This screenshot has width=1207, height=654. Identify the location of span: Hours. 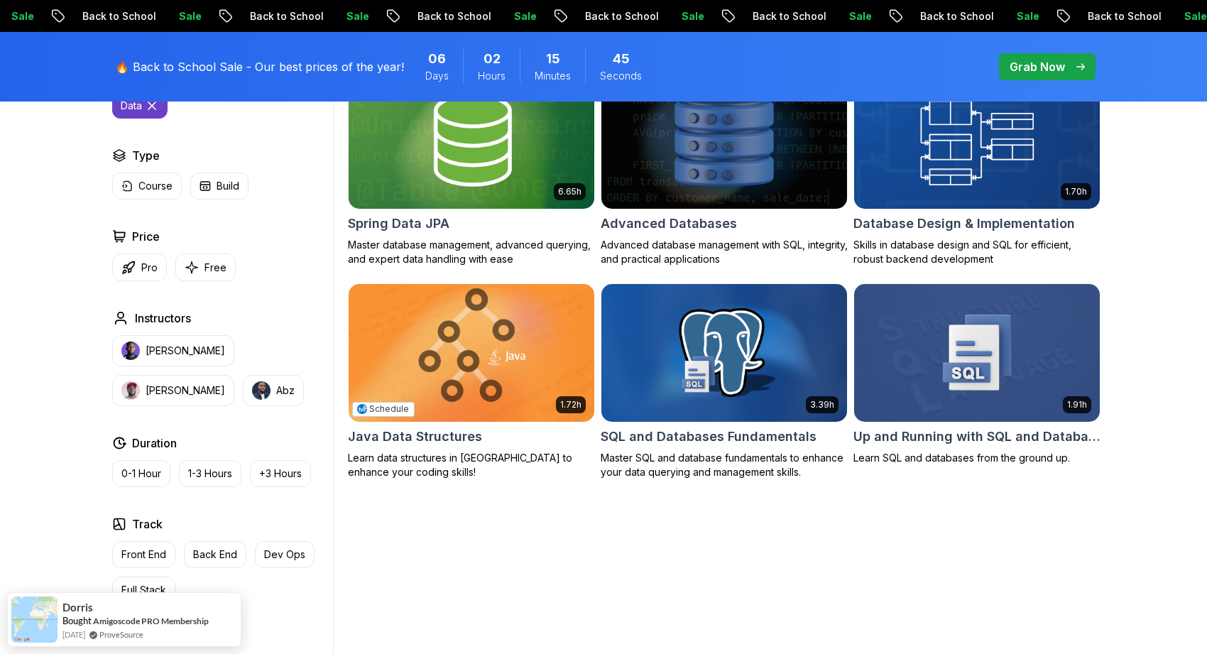
(491, 76).